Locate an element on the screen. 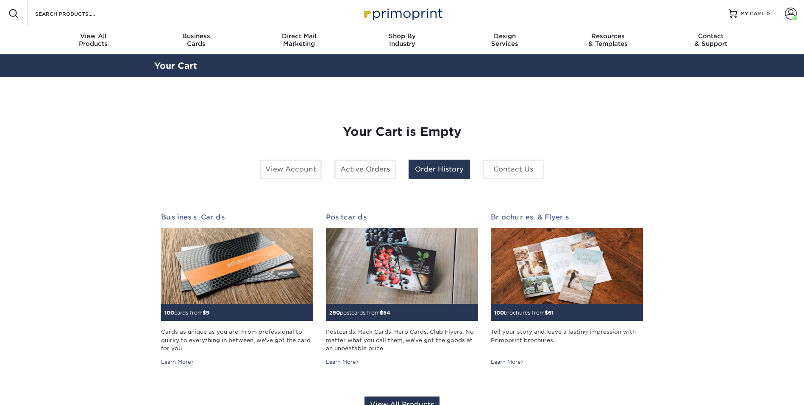 The width and height of the screenshot is (804, 405). a: View AllProducts is located at coordinates (93, 41).